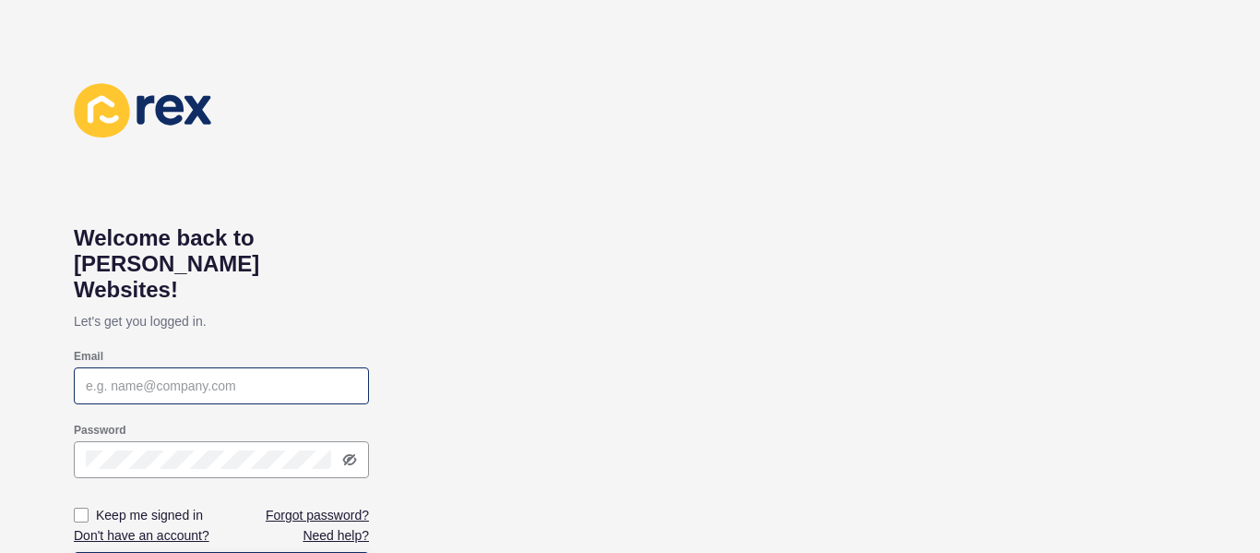 The height and width of the screenshot is (553, 1260). I want to click on a: Need help?, so click(336, 535).